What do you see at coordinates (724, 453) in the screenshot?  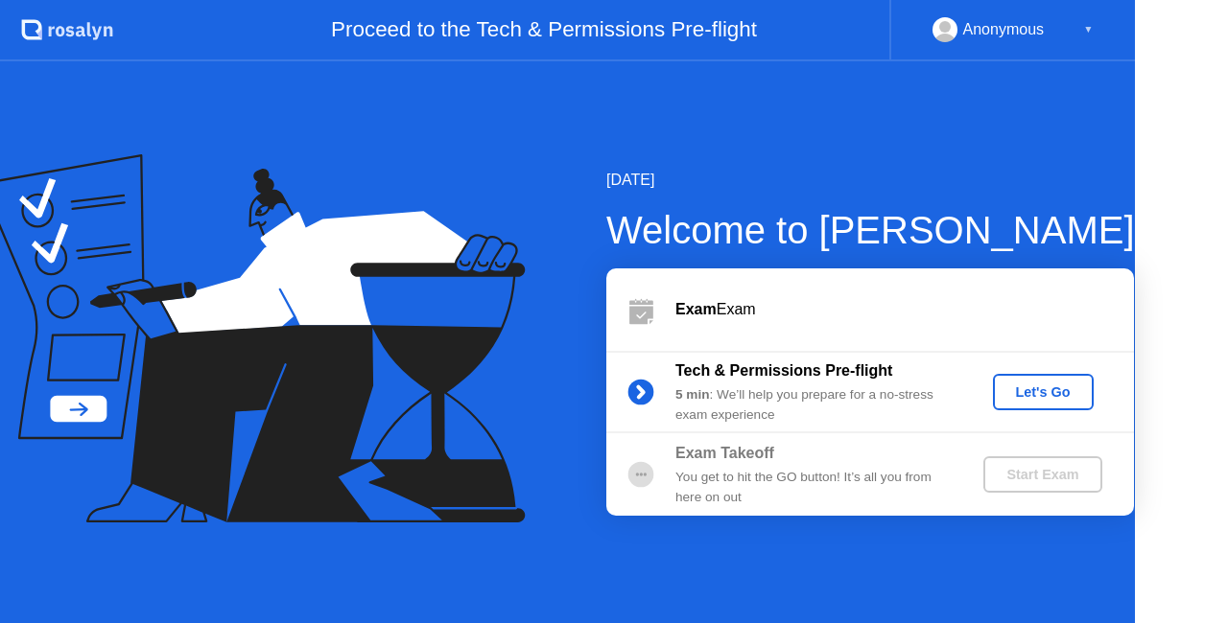 I see `b: Exam Takeoff` at bounding box center [724, 453].